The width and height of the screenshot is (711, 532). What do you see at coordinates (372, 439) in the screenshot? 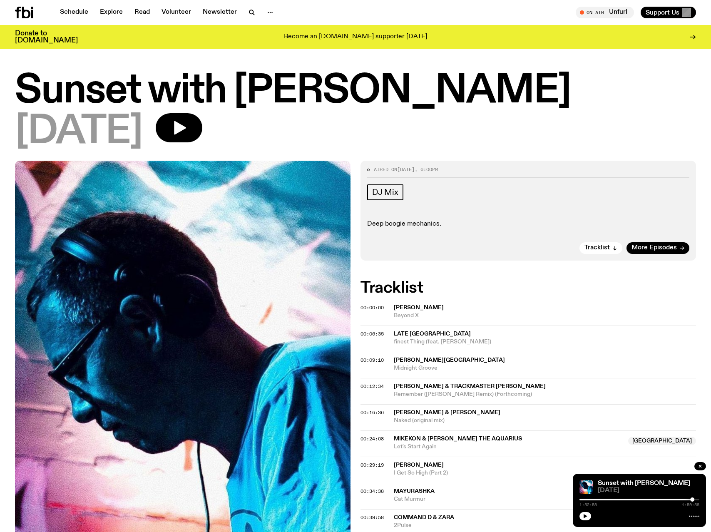
I see `span: 00:24:08` at bounding box center [372, 439].